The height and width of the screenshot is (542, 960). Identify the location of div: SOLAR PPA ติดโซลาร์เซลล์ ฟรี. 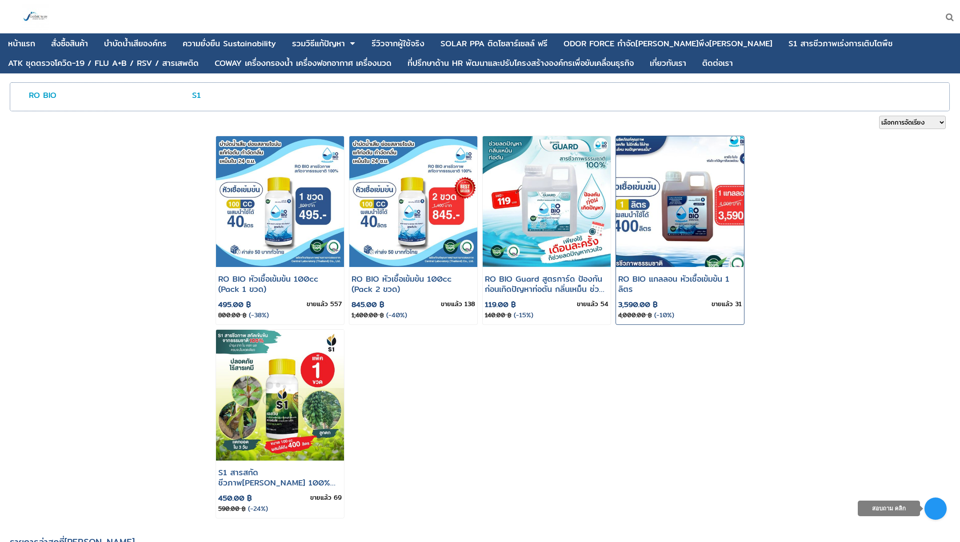
(494, 44).